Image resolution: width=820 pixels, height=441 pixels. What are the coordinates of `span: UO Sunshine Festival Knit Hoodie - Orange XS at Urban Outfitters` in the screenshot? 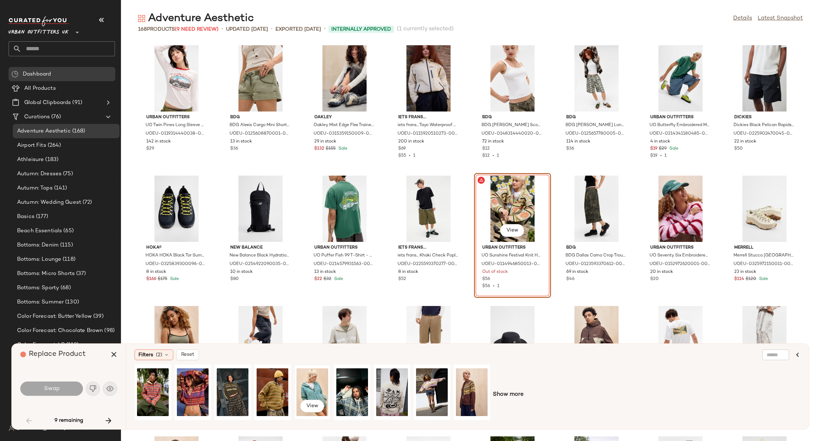 It's located at (512, 256).